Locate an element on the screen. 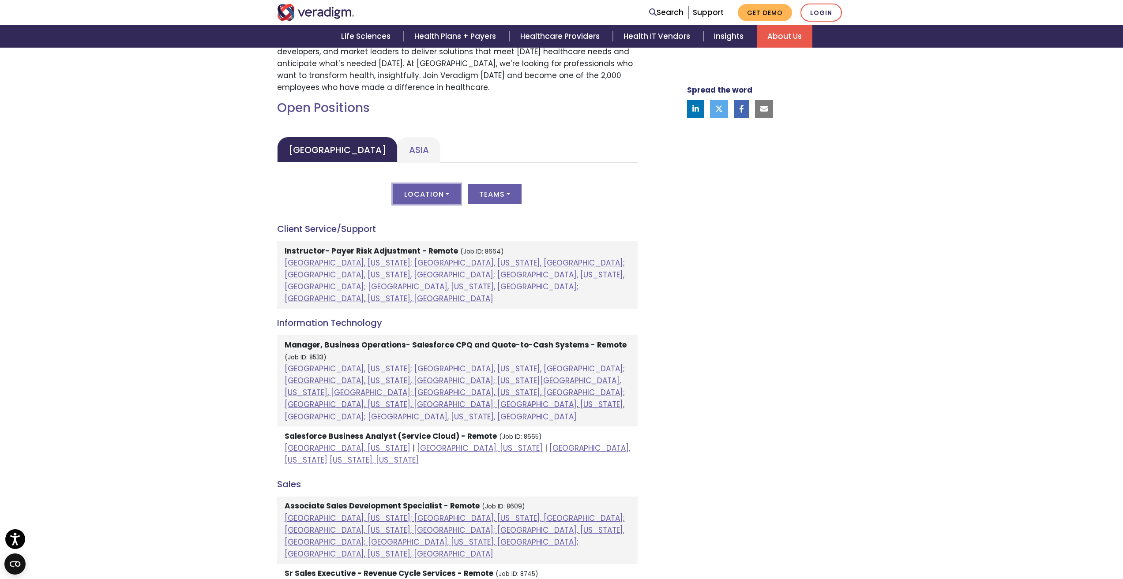 Image resolution: width=1123 pixels, height=579 pixels. a: Health IT Vendors is located at coordinates (658, 36).